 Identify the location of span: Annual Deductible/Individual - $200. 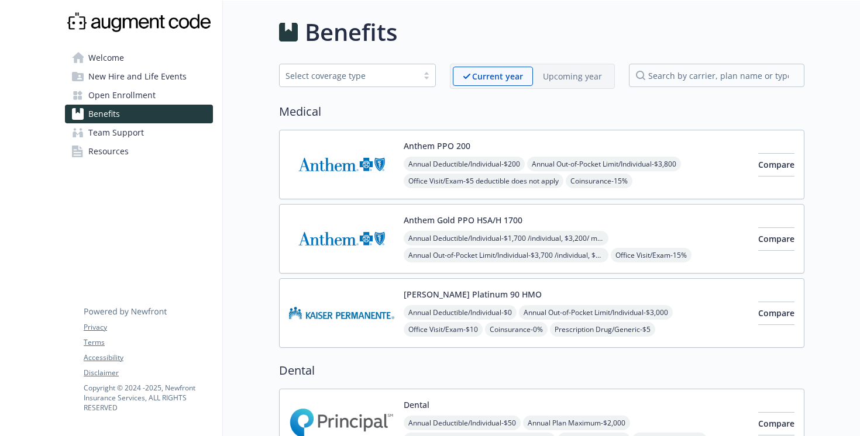
(464, 164).